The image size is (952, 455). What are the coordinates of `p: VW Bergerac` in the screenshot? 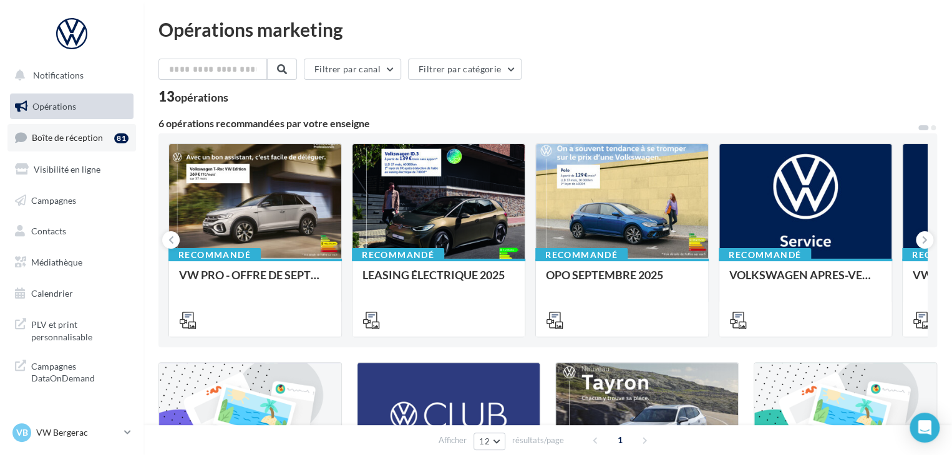 It's located at (77, 433).